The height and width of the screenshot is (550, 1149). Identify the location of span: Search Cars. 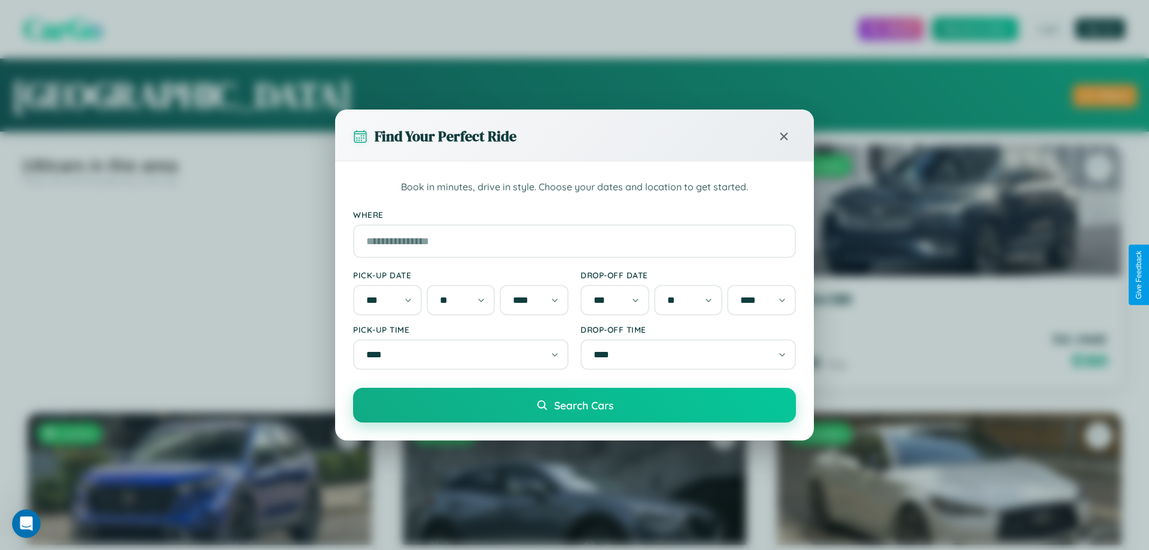
(583, 405).